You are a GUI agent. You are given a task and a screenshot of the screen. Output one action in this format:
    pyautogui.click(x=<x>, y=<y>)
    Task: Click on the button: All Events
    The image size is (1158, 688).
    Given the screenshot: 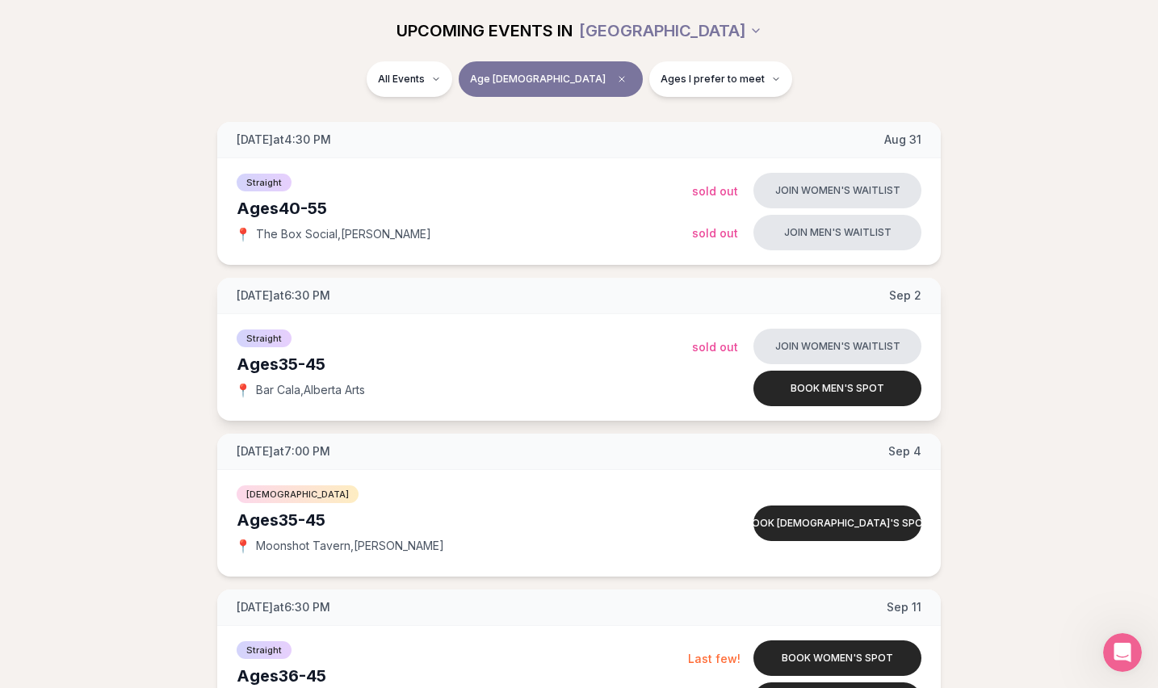 What is the action you would take?
    pyautogui.click(x=409, y=79)
    